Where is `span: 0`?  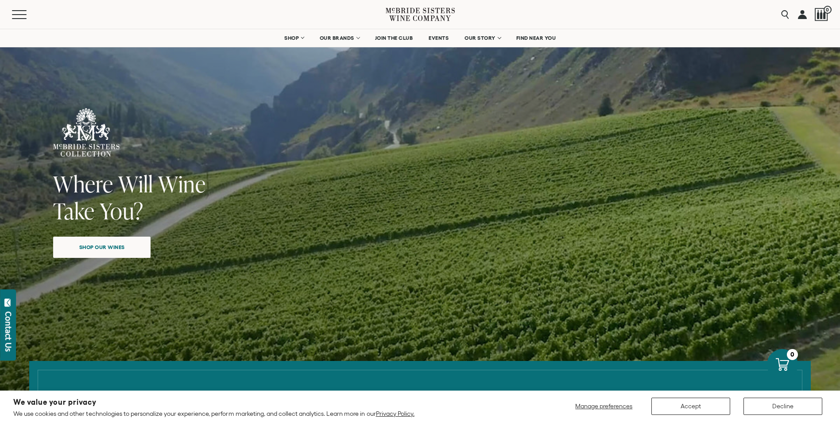
span: 0 is located at coordinates (828, 10).